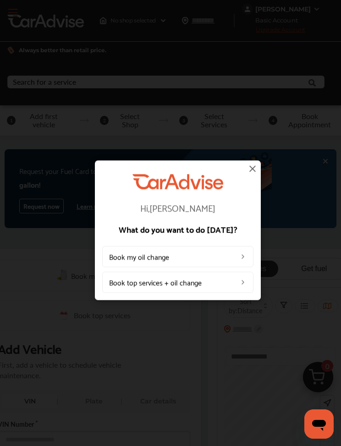  Describe the element at coordinates (178, 283) in the screenshot. I see `a: Book top services + oil change` at that location.